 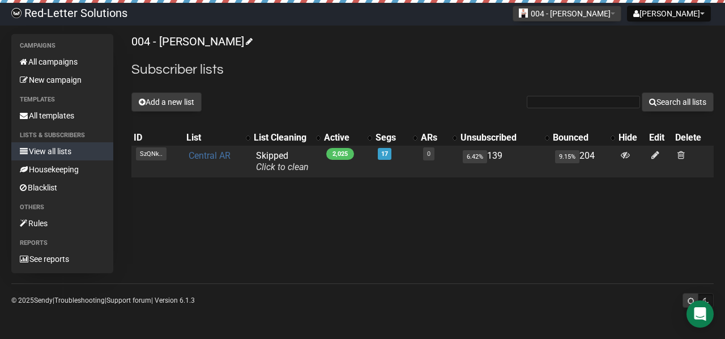 What do you see at coordinates (523, 13) in the screenshot?
I see `img: 119.jpg` at bounding box center [523, 13].